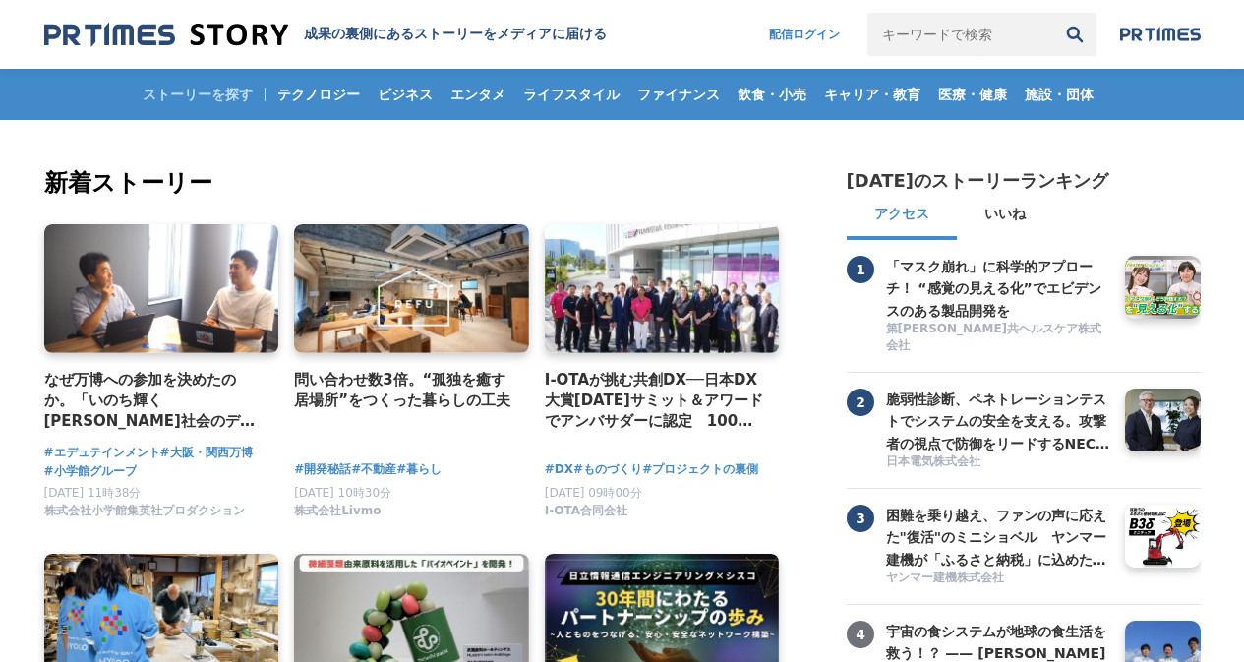 This screenshot has width=1244, height=662. I want to click on span: #暮らし, so click(419, 469).